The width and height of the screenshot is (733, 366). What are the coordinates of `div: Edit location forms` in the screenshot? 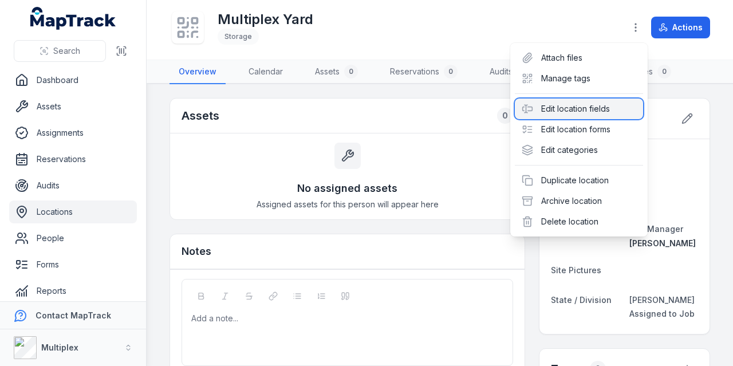 It's located at (579, 129).